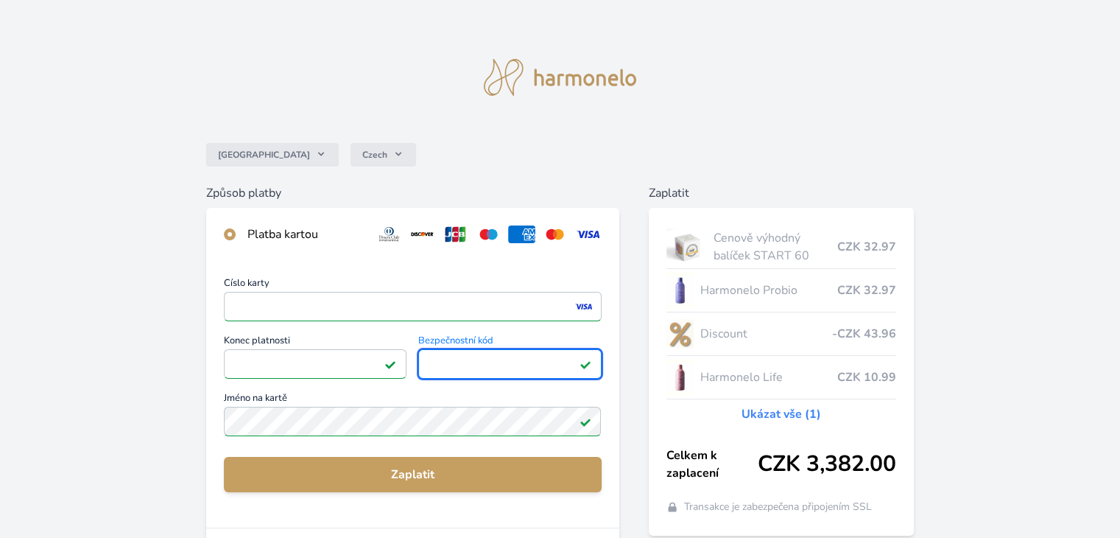 The height and width of the screenshot is (538, 1120). What do you see at coordinates (781, 193) in the screenshot?
I see `h6: Zaplatit` at bounding box center [781, 193].